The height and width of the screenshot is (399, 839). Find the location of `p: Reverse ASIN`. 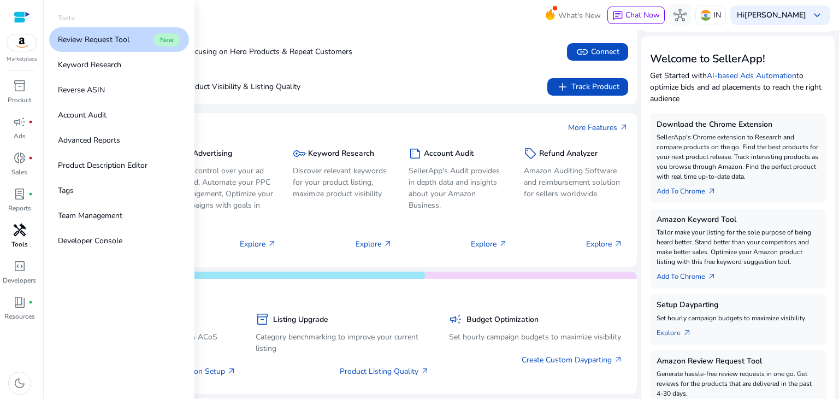

p: Reverse ASIN is located at coordinates (81, 90).